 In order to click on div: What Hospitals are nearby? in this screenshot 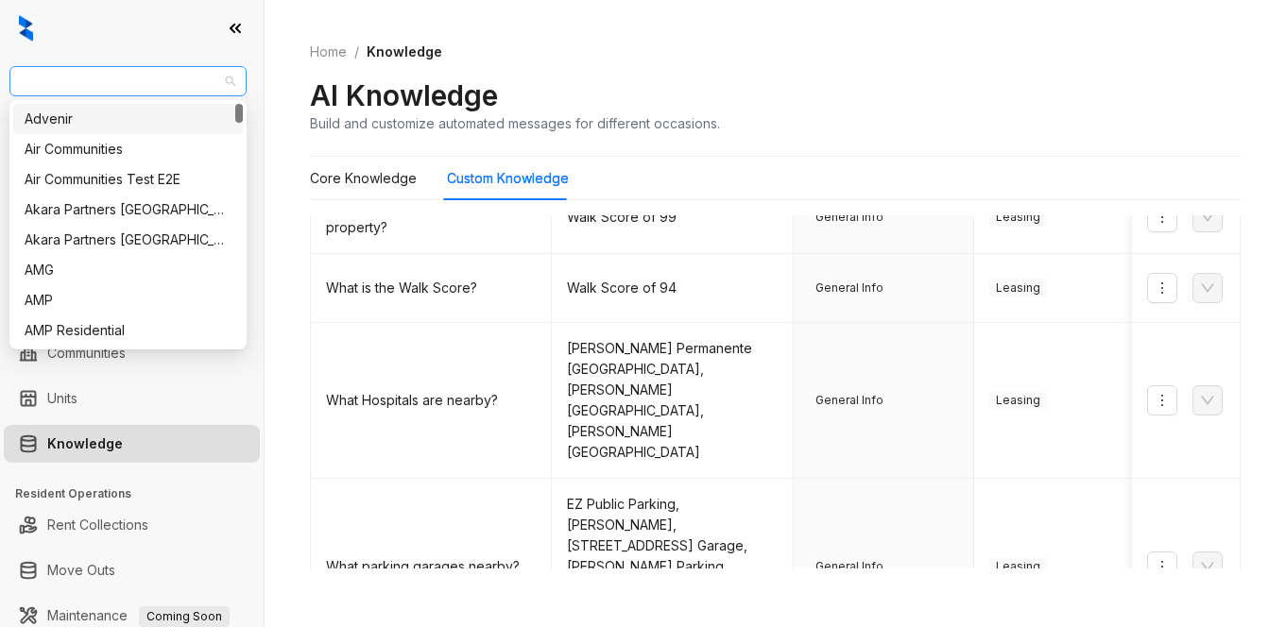, I will do `click(431, 401)`.